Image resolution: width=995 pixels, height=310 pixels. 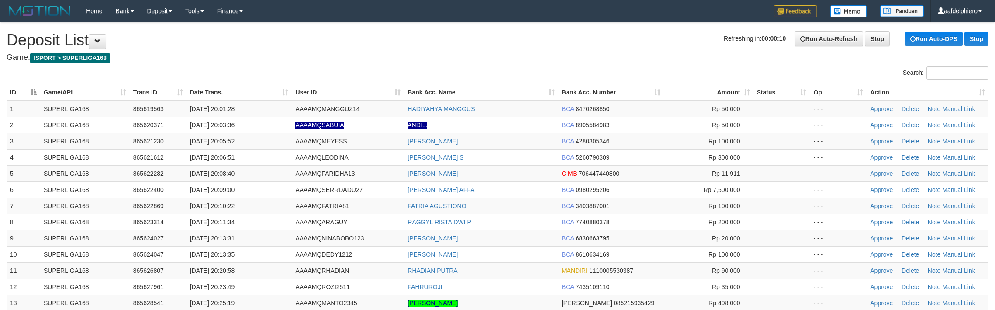 What do you see at coordinates (148, 141) in the screenshot?
I see `span: 865621230` at bounding box center [148, 141].